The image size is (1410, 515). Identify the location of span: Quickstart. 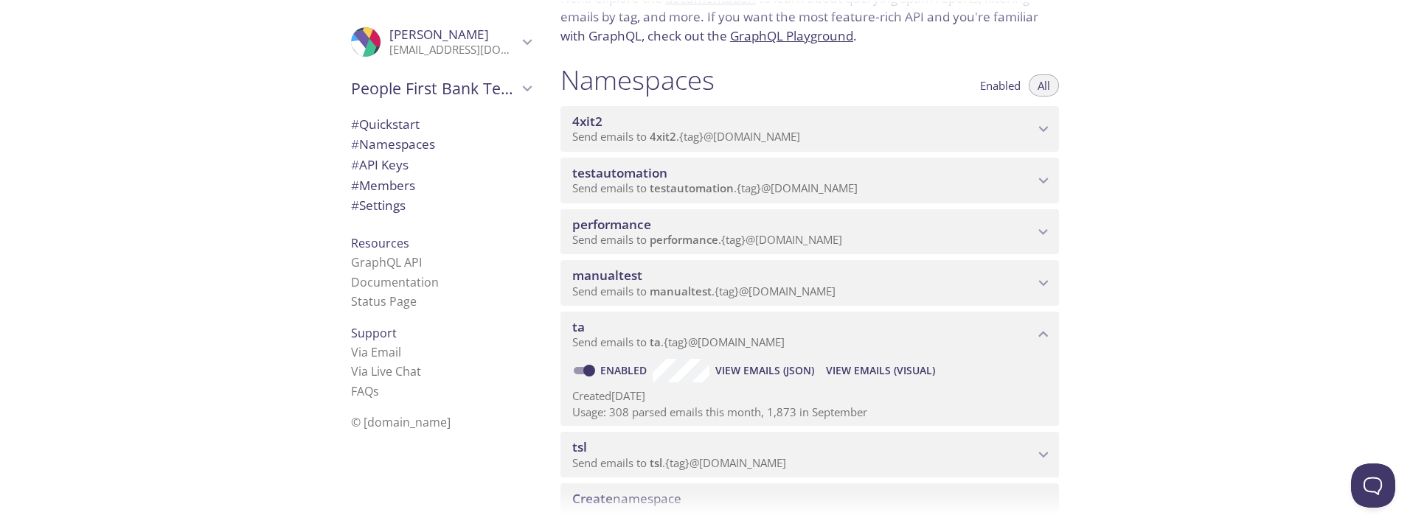
(385, 124).